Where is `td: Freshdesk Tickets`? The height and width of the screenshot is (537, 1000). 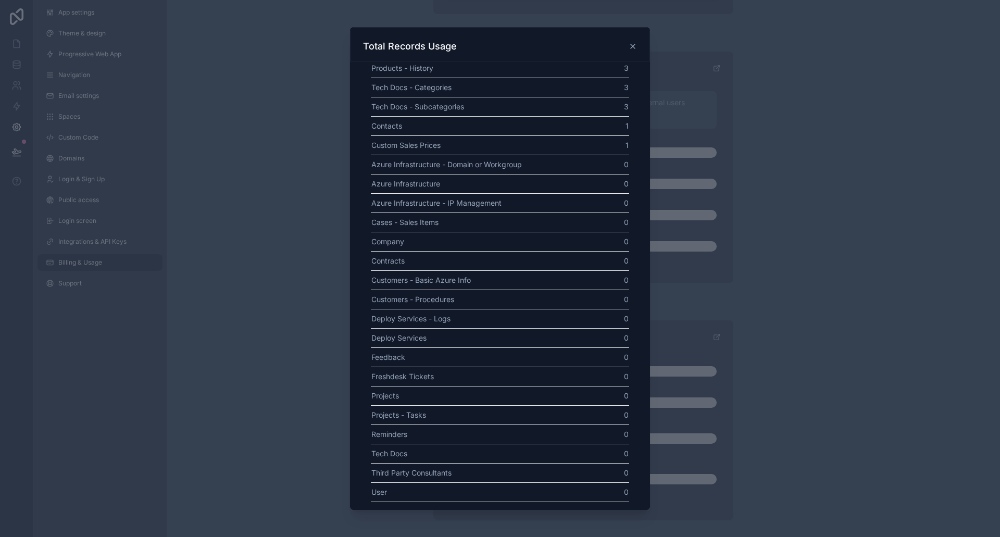
td: Freshdesk Tickets is located at coordinates (478, 376).